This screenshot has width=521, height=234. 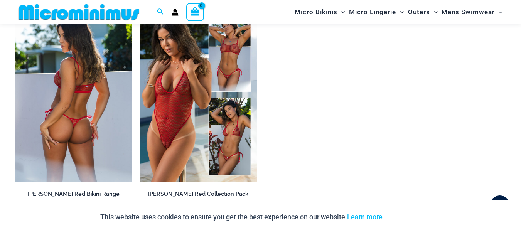 What do you see at coordinates (241, 217) in the screenshot?
I see `p: This website uses cookies to ensure you get the best experience on our website.` at bounding box center [241, 217].